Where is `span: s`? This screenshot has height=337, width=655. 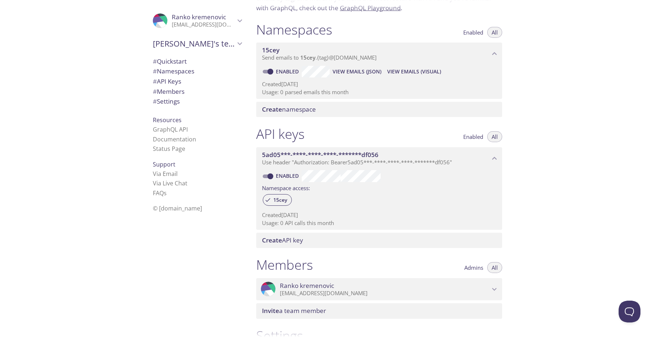 span: s is located at coordinates (165, 193).